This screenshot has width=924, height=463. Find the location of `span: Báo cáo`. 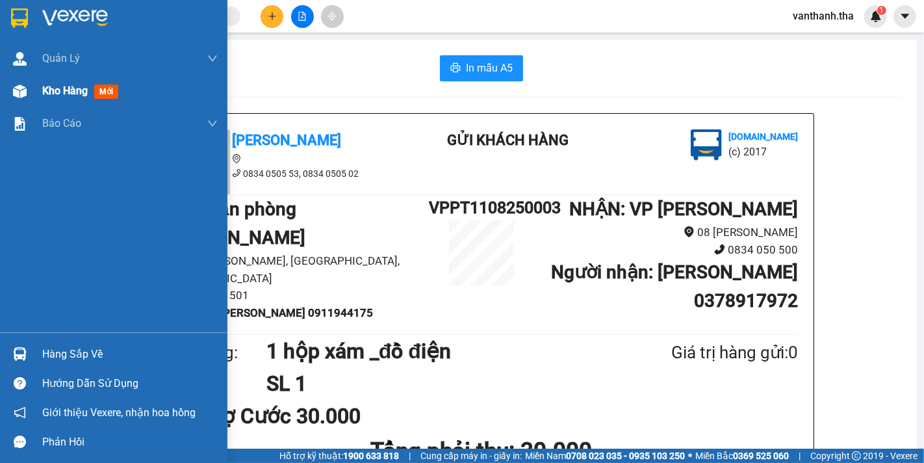

span: Báo cáo is located at coordinates (62, 123).